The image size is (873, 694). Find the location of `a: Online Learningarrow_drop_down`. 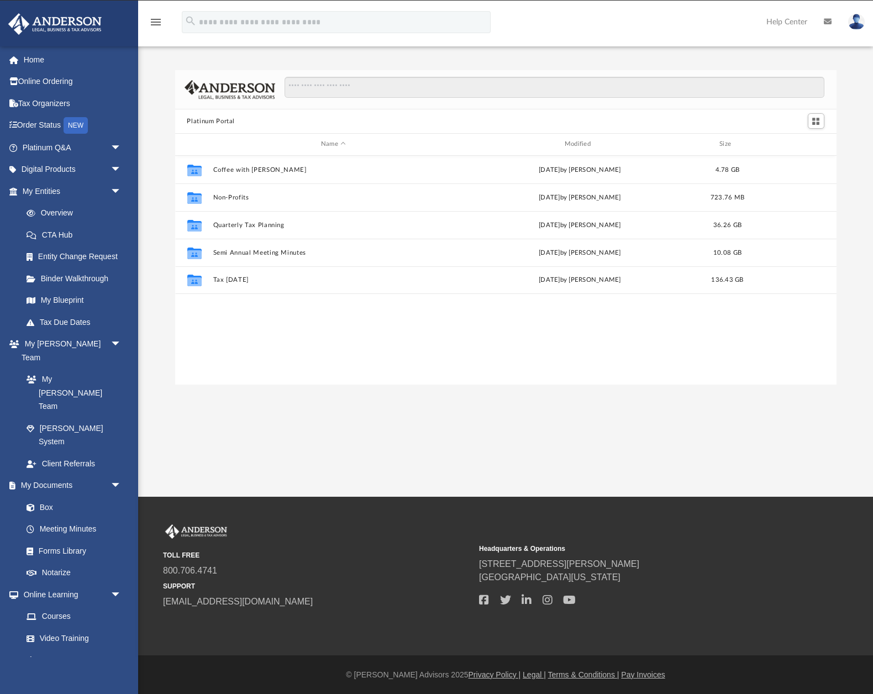

a: Online Learningarrow_drop_down is located at coordinates (70, 594).